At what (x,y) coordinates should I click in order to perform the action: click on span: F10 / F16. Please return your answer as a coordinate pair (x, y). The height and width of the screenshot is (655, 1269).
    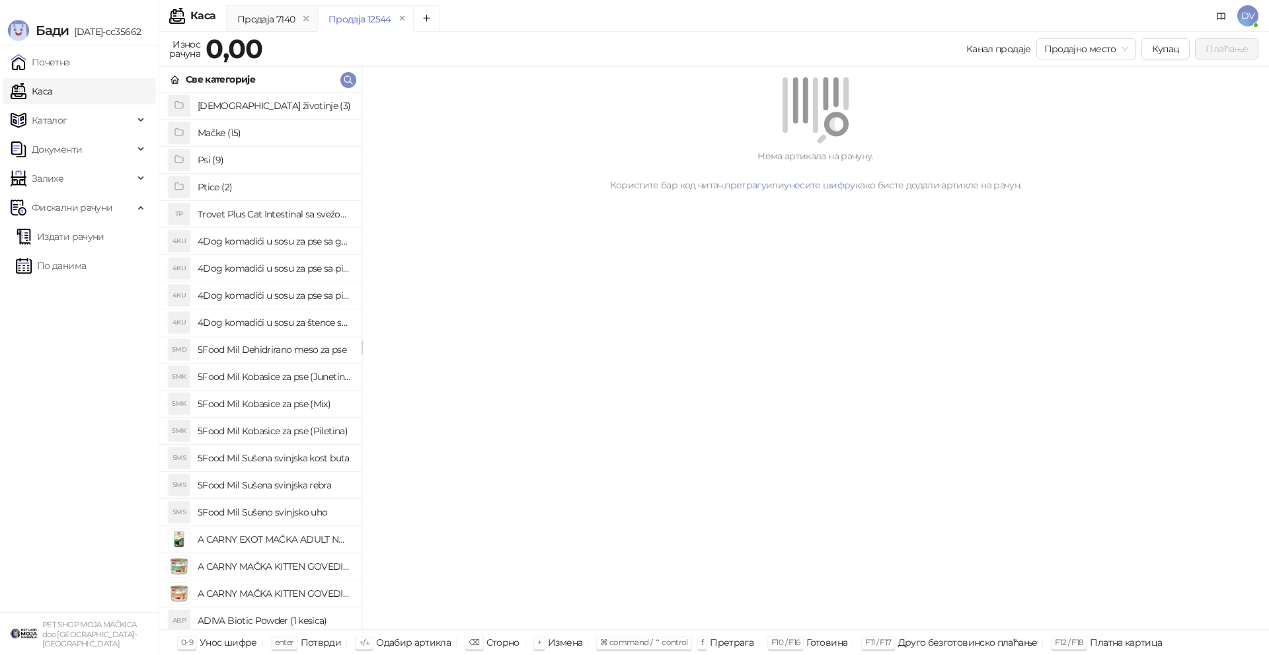
    Looking at the image, I should click on (785, 642).